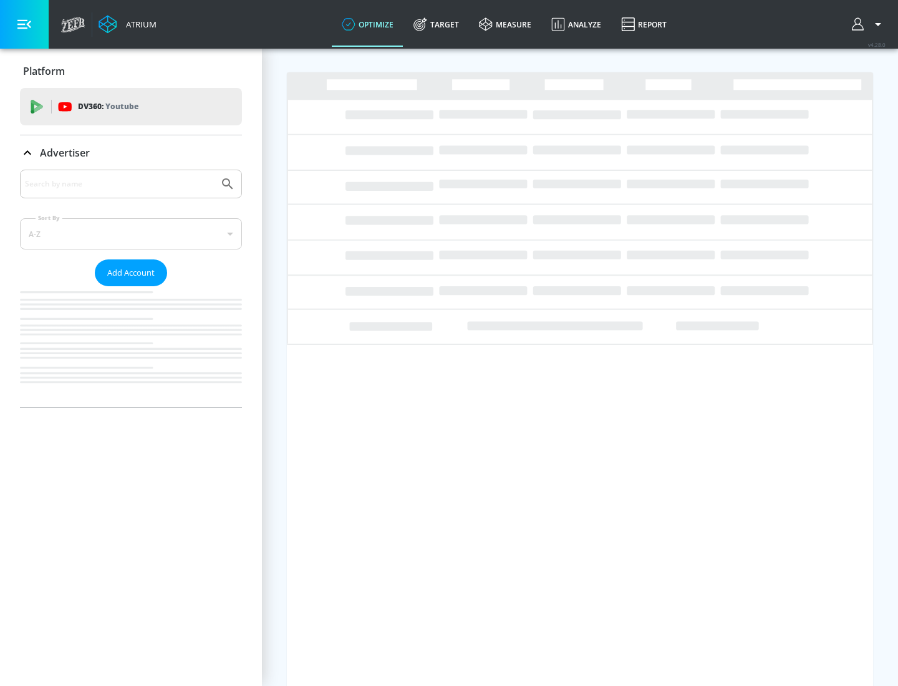  What do you see at coordinates (876, 44) in the screenshot?
I see `span: v 4.28.0` at bounding box center [876, 44].